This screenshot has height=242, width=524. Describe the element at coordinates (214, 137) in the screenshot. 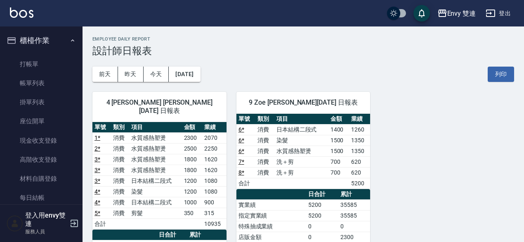

I see `td: 2070` at that location.